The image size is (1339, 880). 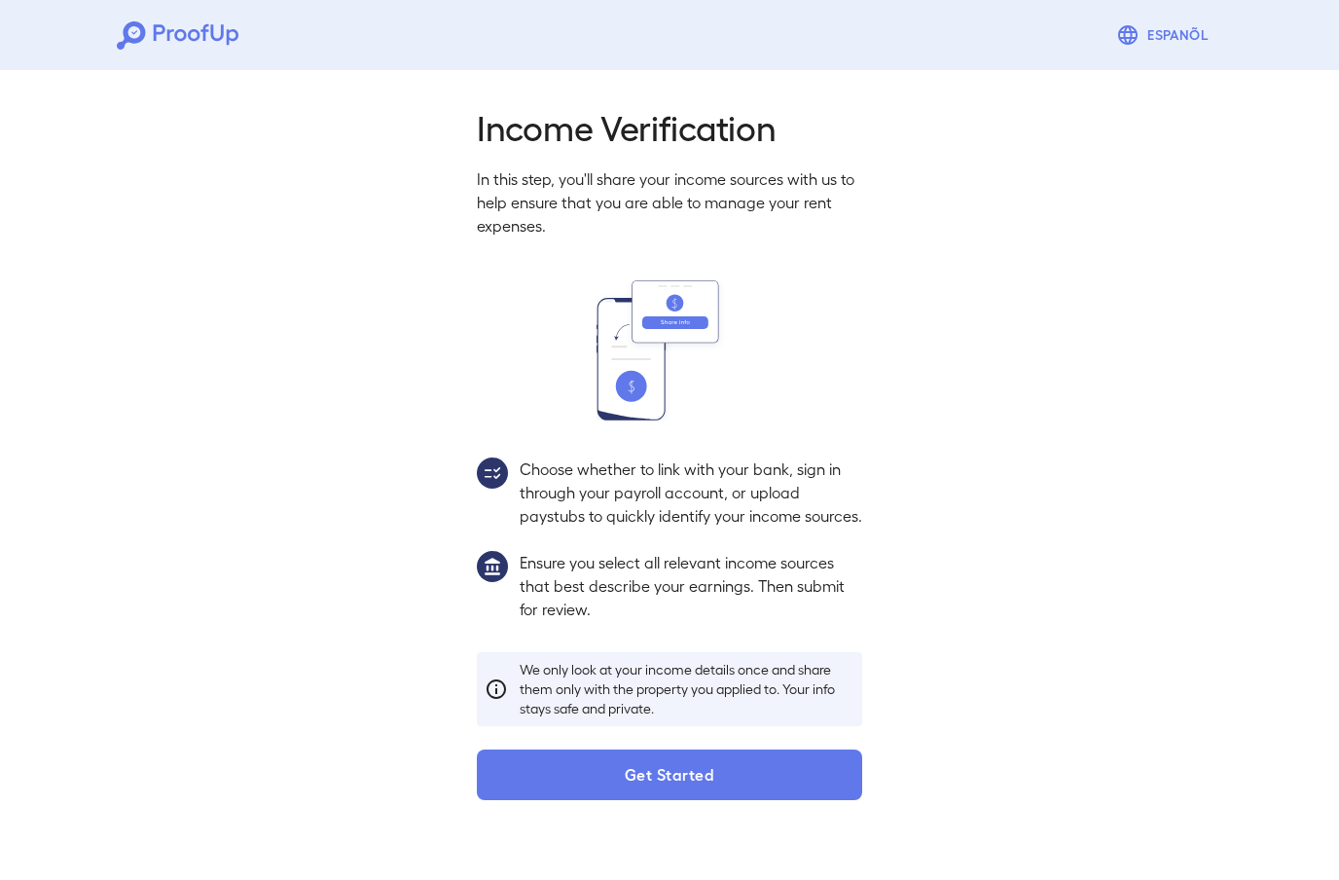 I want to click on p: In this step, you'll share your income sources with us to help ensure that you are able to manage..., so click(x=670, y=202).